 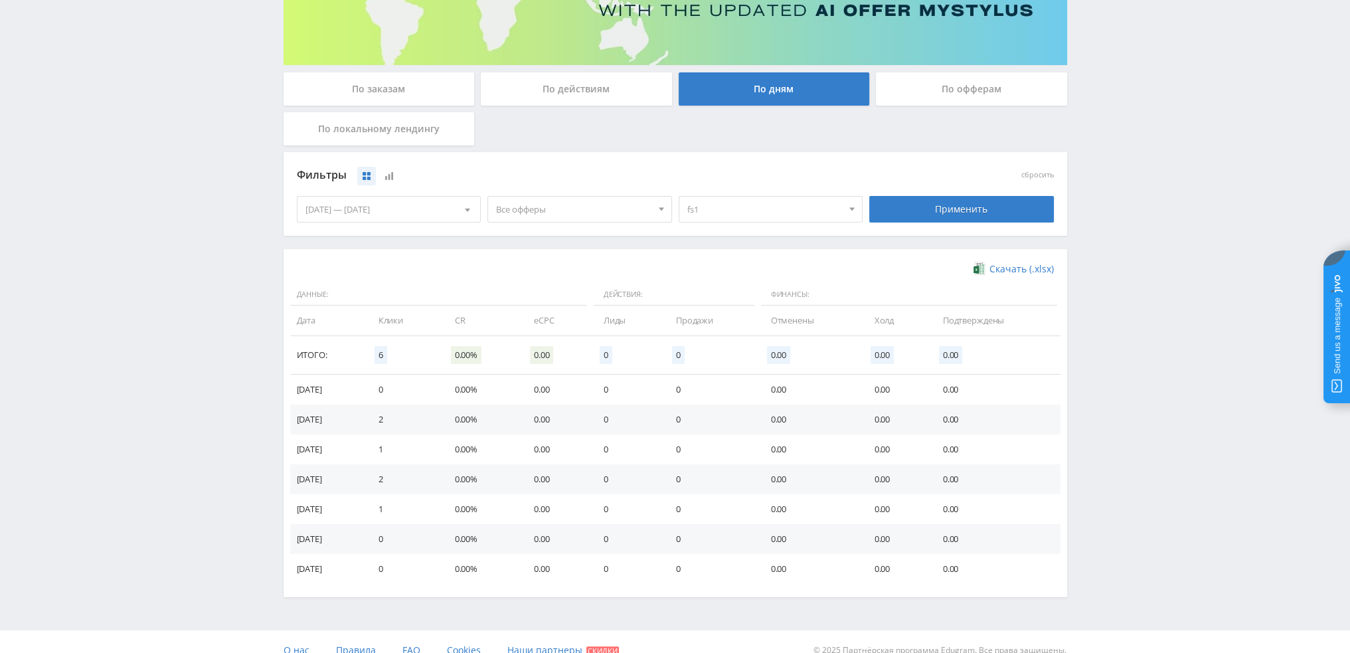 What do you see at coordinates (379, 89) in the screenshot?
I see `div: По заказам` at bounding box center [379, 89].